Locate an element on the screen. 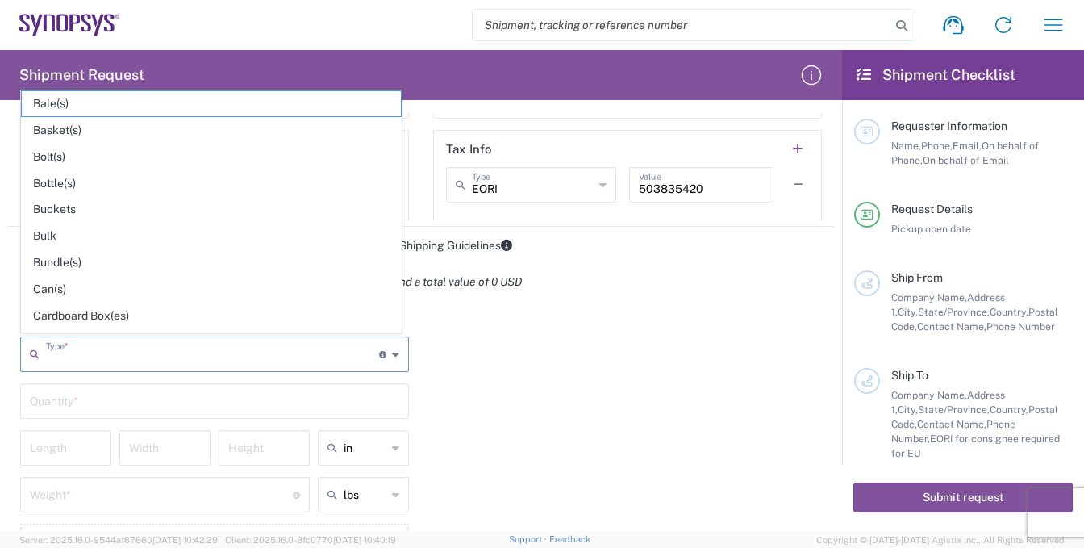  h2: Shipment Checklist is located at coordinates (935, 75).